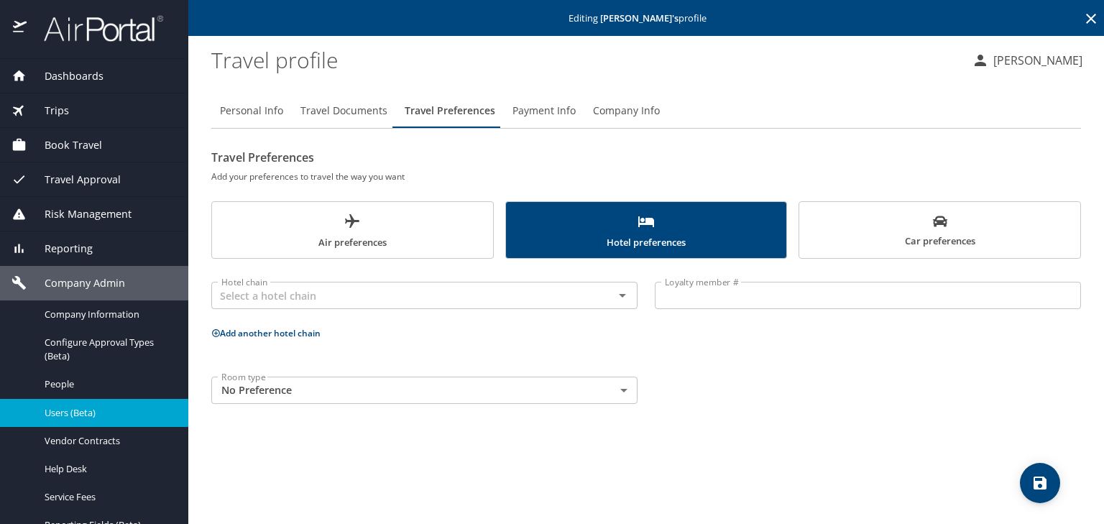 The image size is (1104, 524). I want to click on h1: Travel profile, so click(586, 60).